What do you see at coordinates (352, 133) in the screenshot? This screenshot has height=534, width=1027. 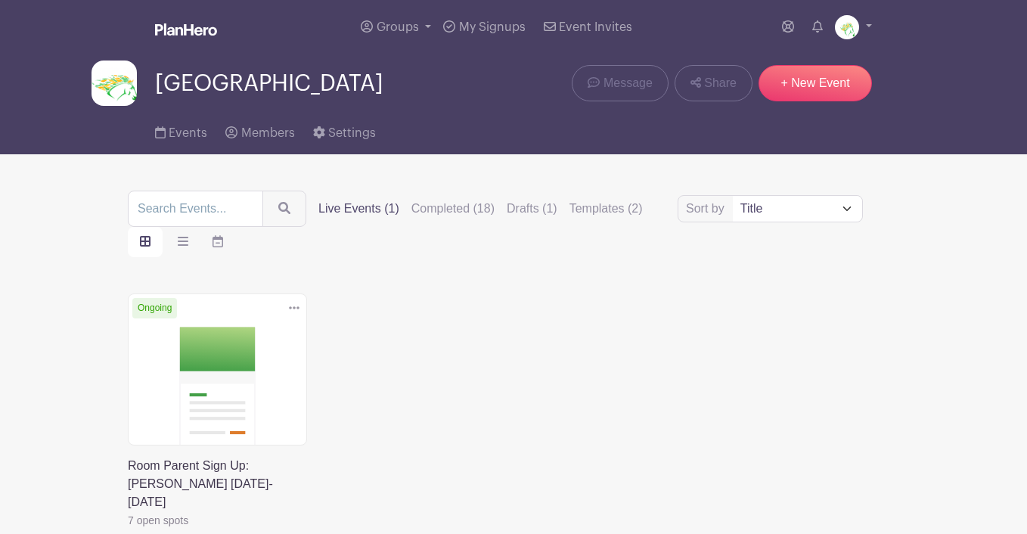 I see `span: Settings` at bounding box center [352, 133].